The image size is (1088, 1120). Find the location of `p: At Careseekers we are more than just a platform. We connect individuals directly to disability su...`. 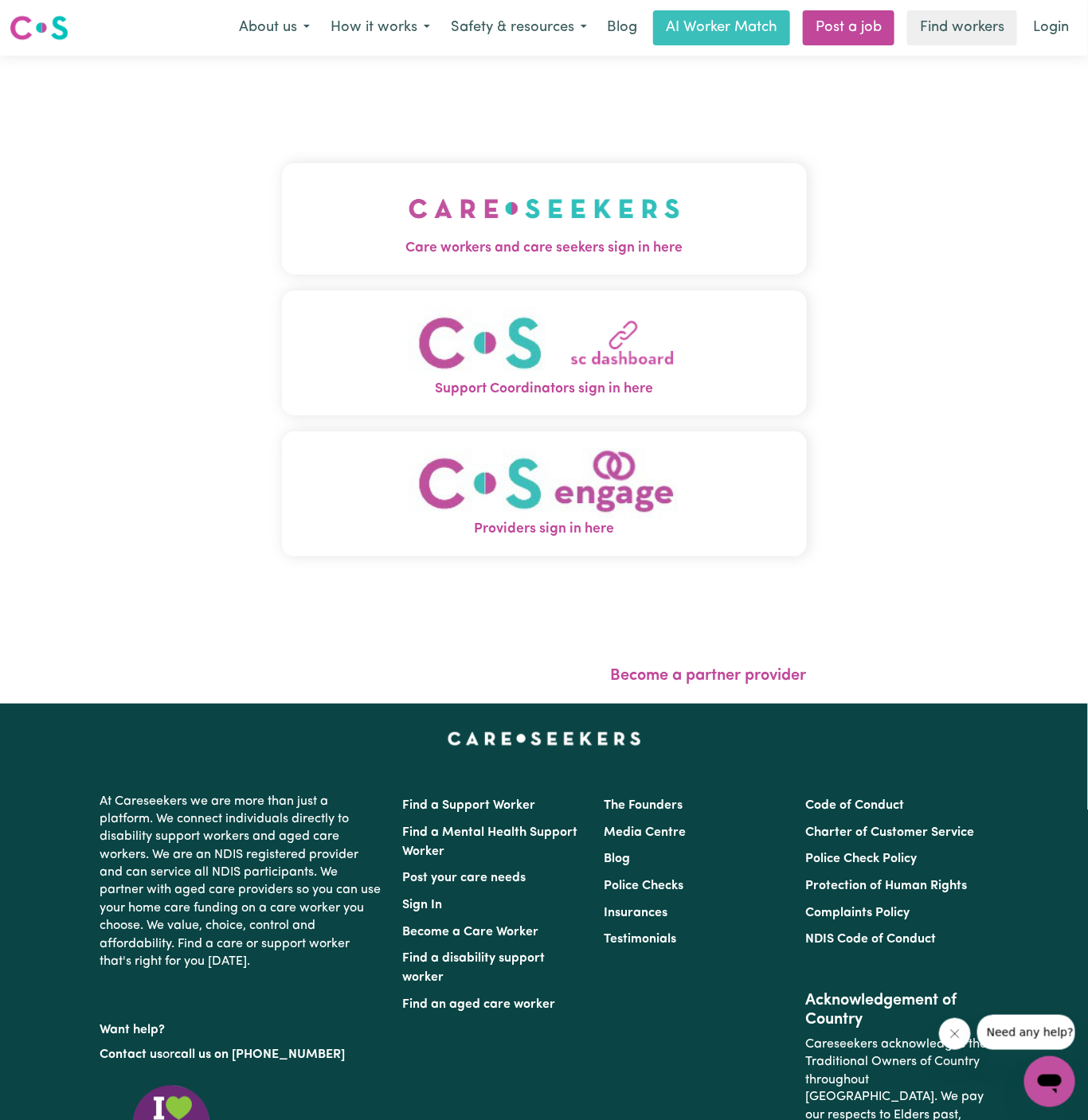

p: At Careseekers we are more than just a platform. We connect individuals directly to disability su... is located at coordinates (242, 882).